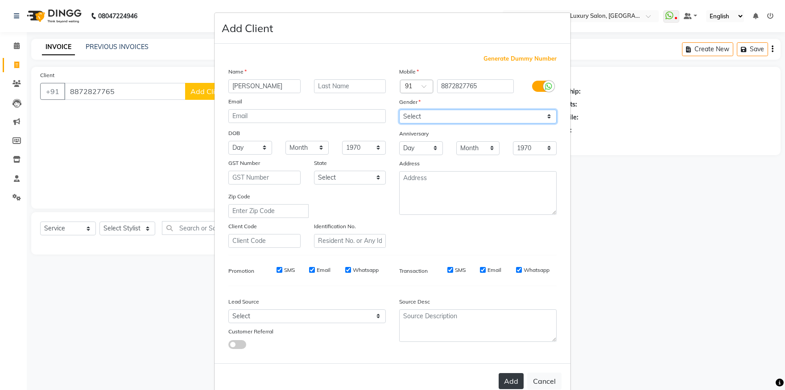 The image size is (785, 390). Describe the element at coordinates (335, 227) in the screenshot. I see `label: Identification No.` at that location.